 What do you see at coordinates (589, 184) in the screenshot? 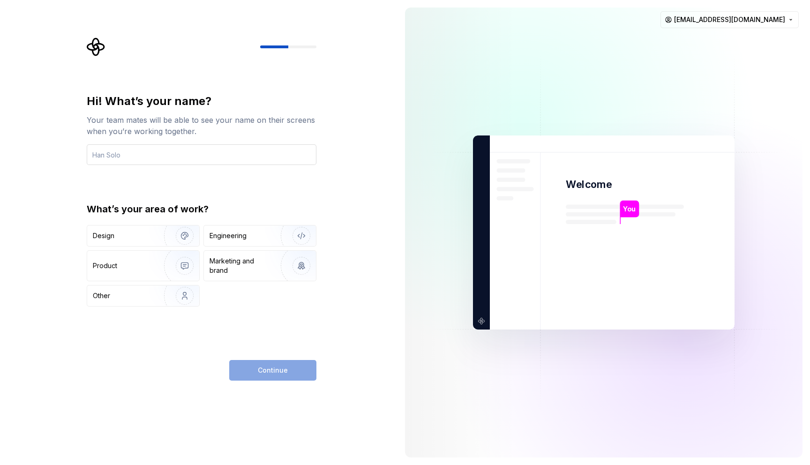
I see `p: Welcome` at bounding box center [589, 184].